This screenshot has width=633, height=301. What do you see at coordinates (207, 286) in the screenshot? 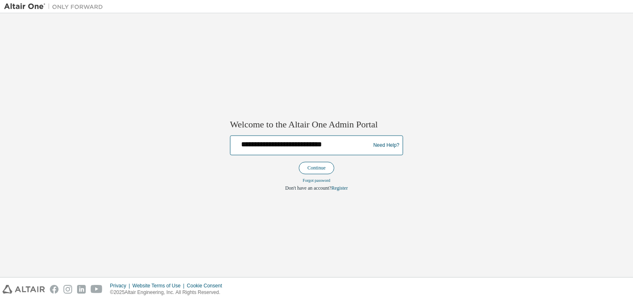
I see `div: Cookie Consent` at bounding box center [207, 286].